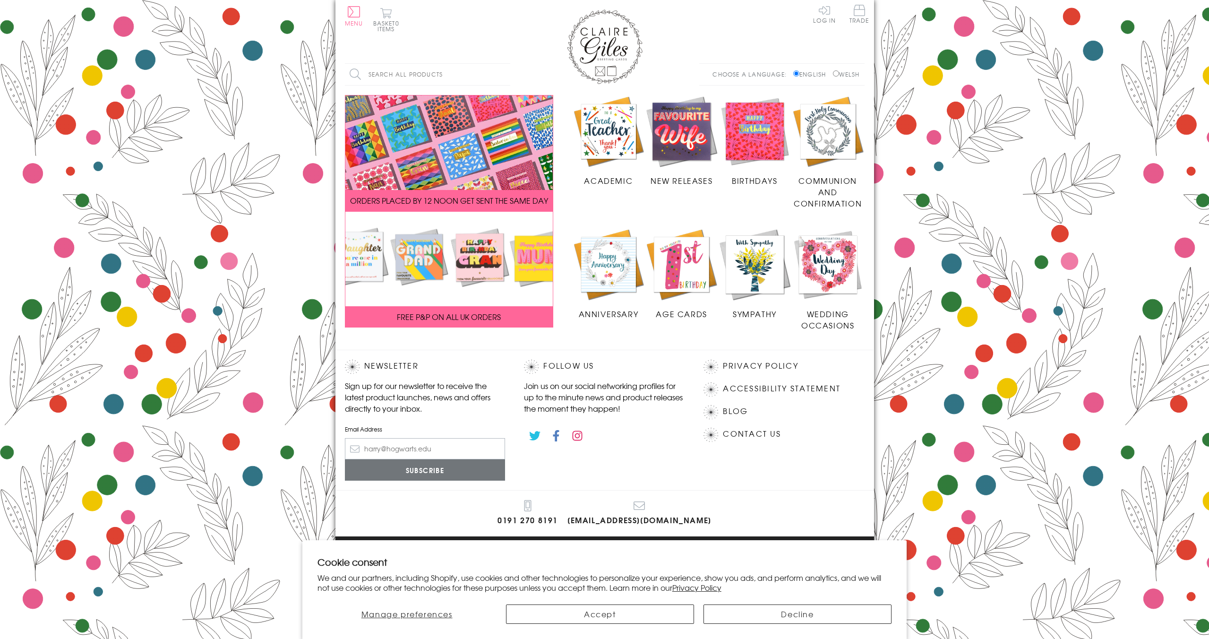 This screenshot has width=1209, height=639. Describe the element at coordinates (681, 314) in the screenshot. I see `span: Age Cards` at that location.